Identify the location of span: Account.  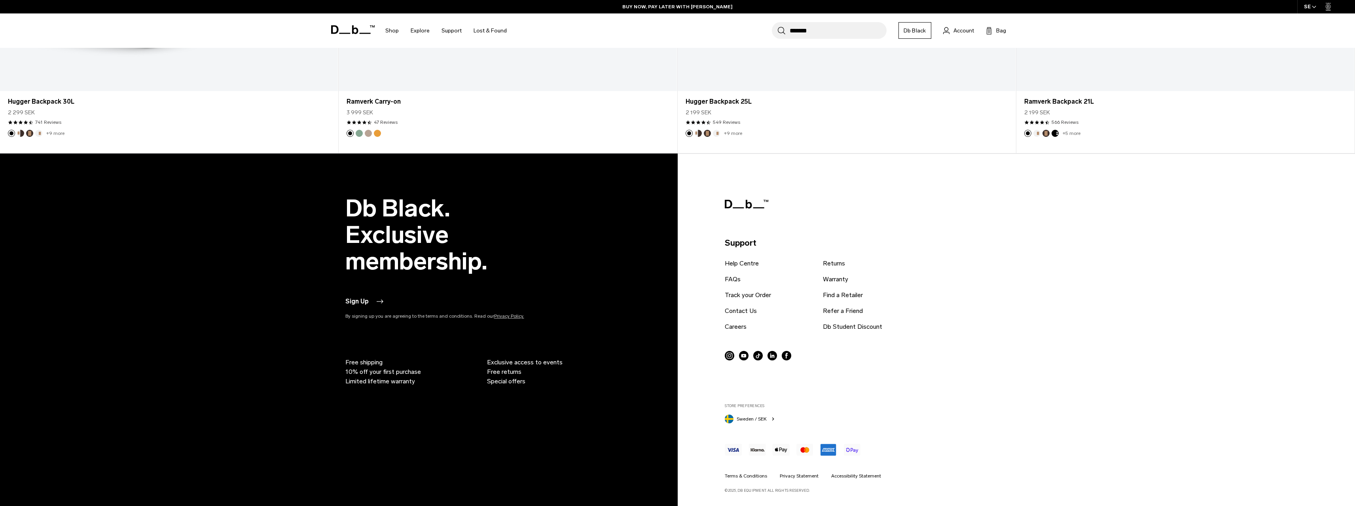
(964, 30).